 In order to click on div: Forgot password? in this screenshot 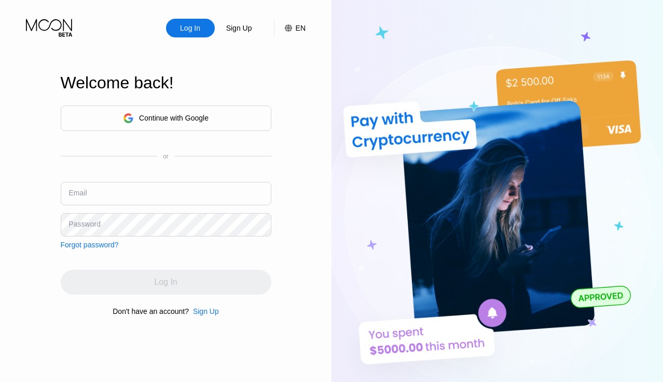, I will do `click(90, 245)`.